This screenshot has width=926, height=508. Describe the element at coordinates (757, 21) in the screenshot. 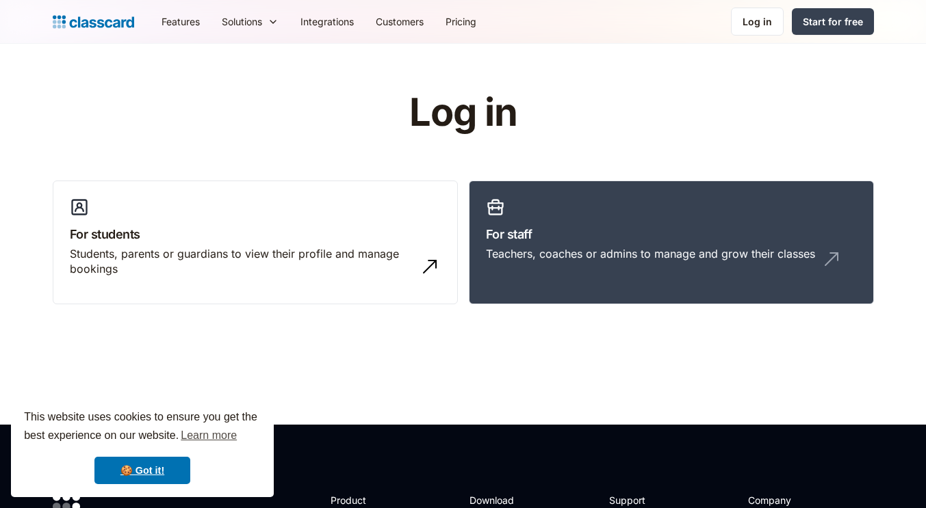

I see `a: Log in` at that location.